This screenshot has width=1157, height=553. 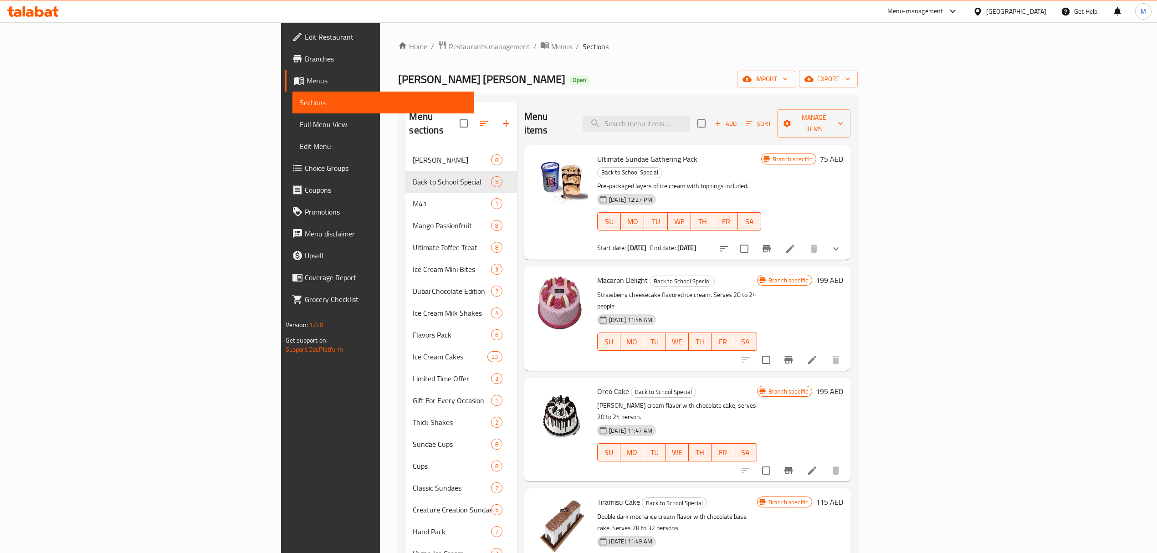 I want to click on span: Menus, so click(x=562, y=46).